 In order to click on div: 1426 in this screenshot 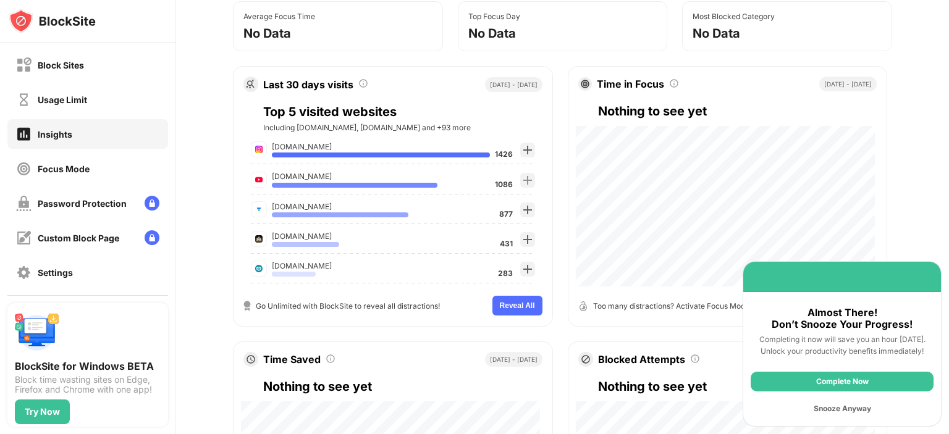, I will do `click(504, 153)`.